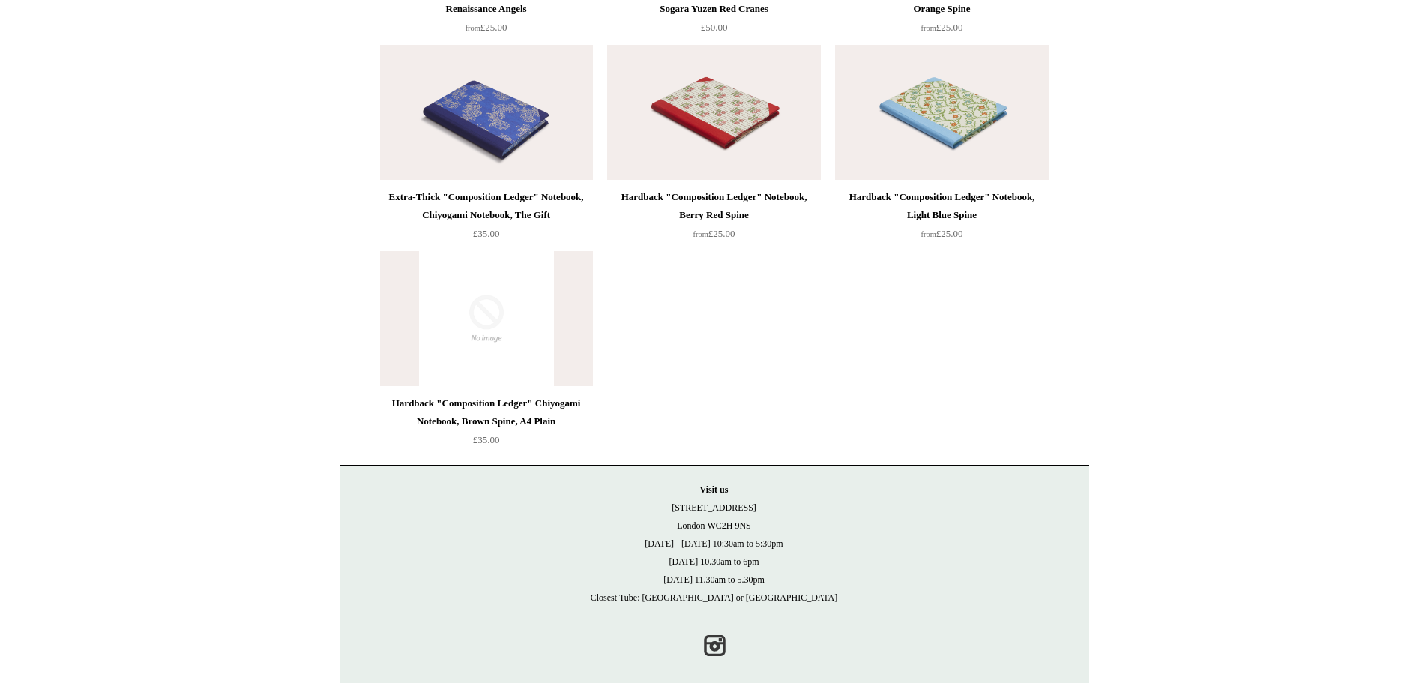  I want to click on img: no-image-2048-a2addb12_grande.gif, so click(486, 319).